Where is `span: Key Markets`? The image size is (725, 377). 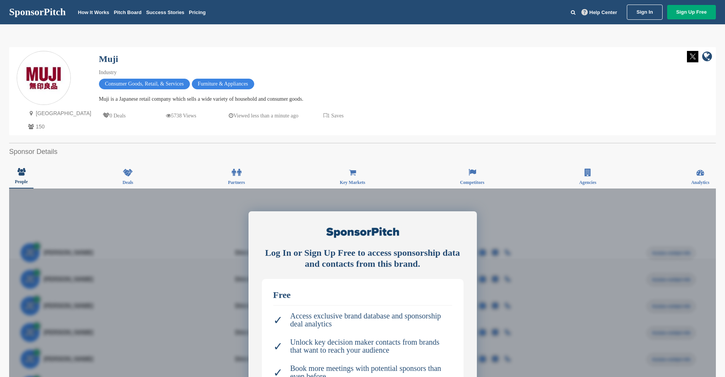 span: Key Markets is located at coordinates (352, 183).